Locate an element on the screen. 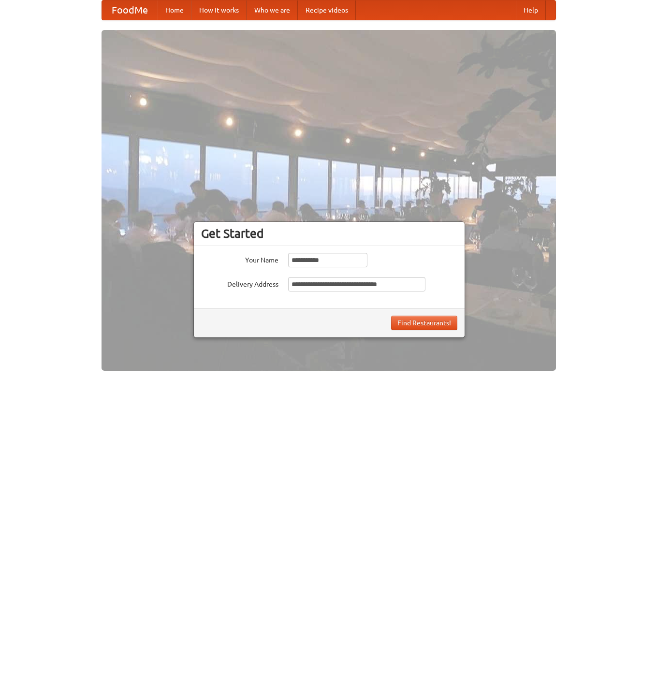 The image size is (657, 684). a: Help is located at coordinates (531, 10).